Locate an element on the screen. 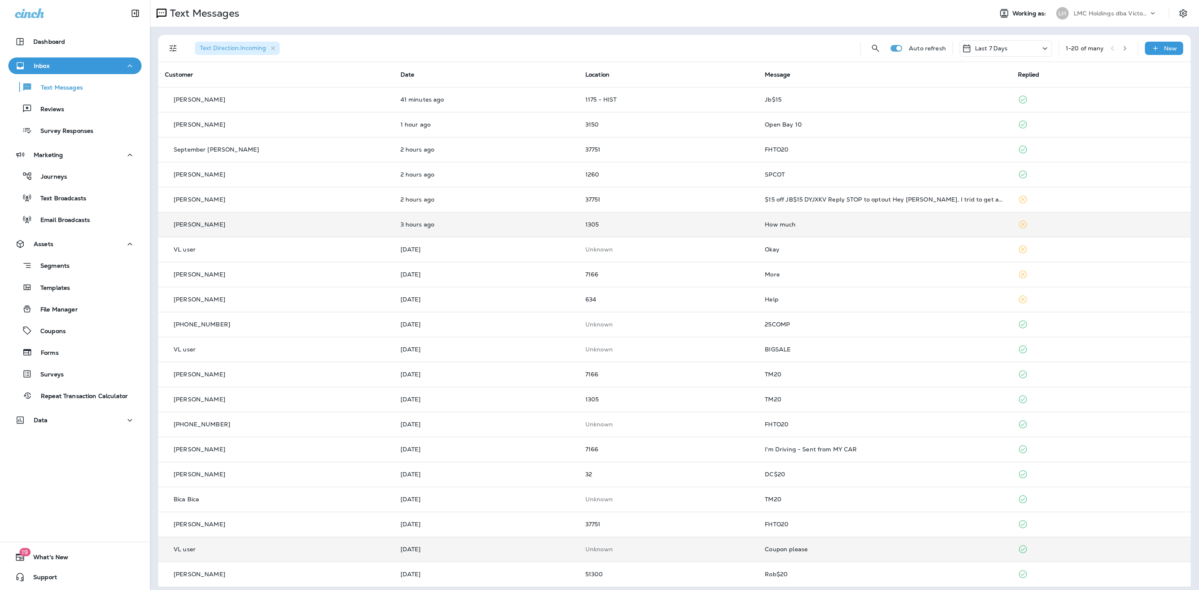 Image resolution: width=1199 pixels, height=590 pixels. span: Replied is located at coordinates (1028, 74).